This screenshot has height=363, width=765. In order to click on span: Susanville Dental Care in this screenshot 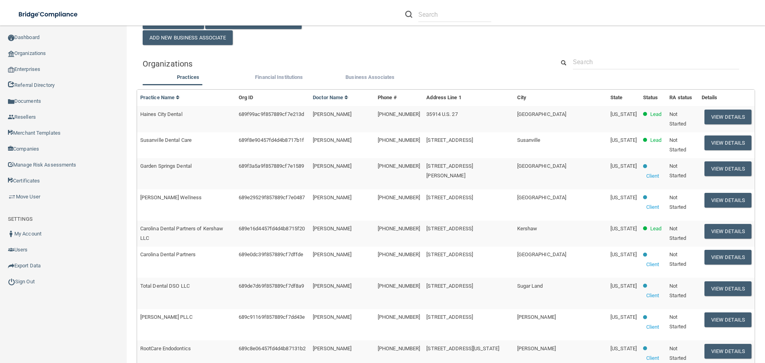, I will do `click(166, 140)`.